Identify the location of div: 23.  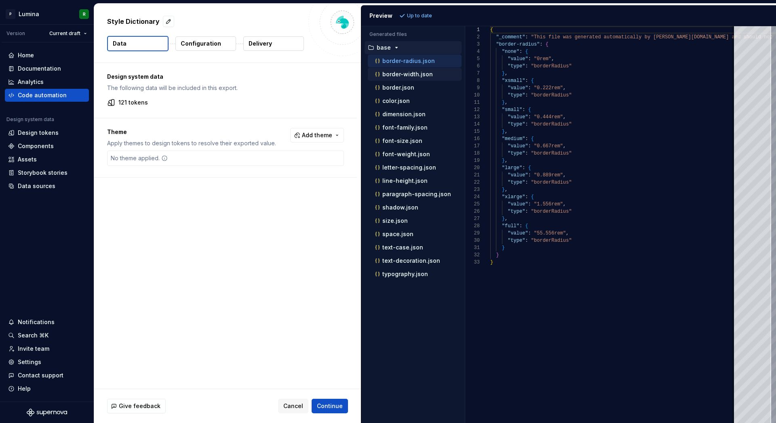
(472, 190).